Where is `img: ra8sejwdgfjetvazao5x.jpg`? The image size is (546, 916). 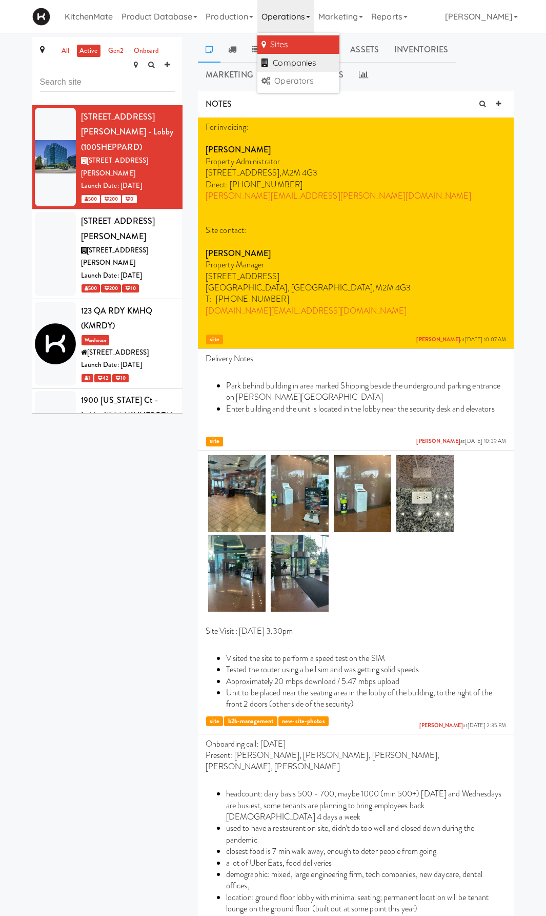 img: ra8sejwdgfjetvazao5x.jpg is located at coordinates (425, 493).